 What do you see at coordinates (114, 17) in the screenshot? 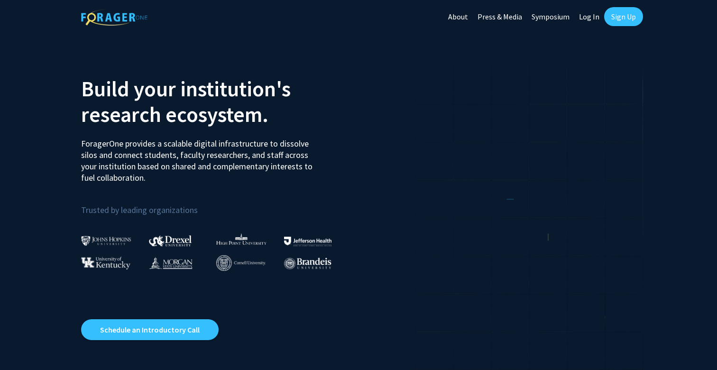
I see `img: ForagerOne Logo` at bounding box center [114, 17].